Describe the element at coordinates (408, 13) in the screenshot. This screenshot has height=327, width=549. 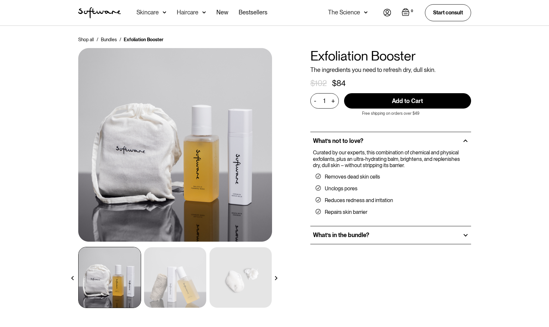
I see `a: Open cart` at that location.